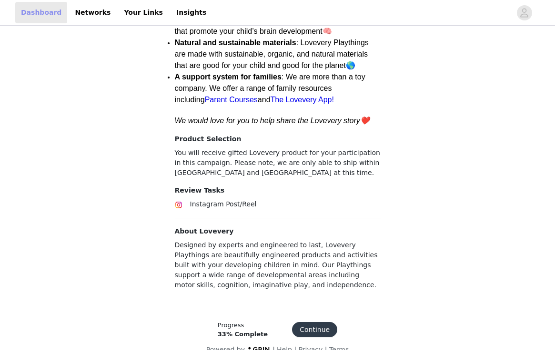 Image resolution: width=555 pixels, height=350 pixels. Describe the element at coordinates (278, 163) in the screenshot. I see `p: You will receive gifted Lovevery product for your participation in this campaign. Please note, we...` at that location.